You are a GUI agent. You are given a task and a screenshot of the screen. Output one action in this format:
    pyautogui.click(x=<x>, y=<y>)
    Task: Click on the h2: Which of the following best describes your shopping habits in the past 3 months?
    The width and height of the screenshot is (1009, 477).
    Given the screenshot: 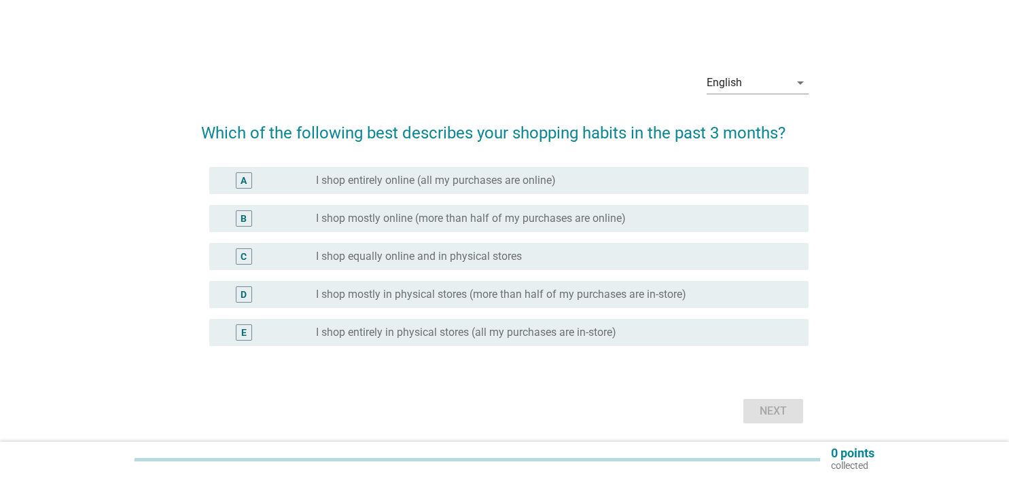 What is the action you would take?
    pyautogui.click(x=505, y=126)
    